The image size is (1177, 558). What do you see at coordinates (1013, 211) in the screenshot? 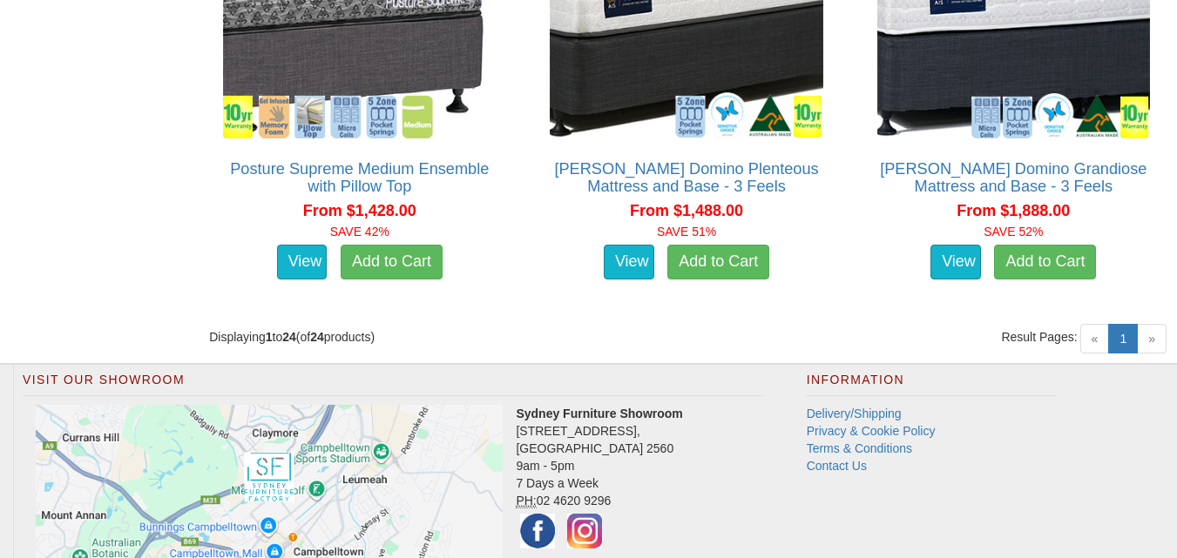
I see `span: From $1,888.00` at bounding box center [1013, 211].